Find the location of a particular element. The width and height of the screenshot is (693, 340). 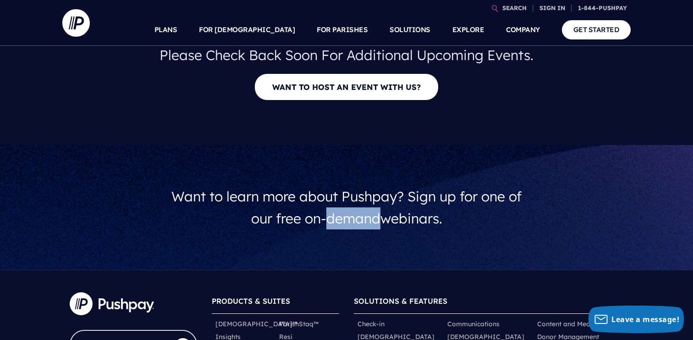

a: Check-in is located at coordinates (371, 323).